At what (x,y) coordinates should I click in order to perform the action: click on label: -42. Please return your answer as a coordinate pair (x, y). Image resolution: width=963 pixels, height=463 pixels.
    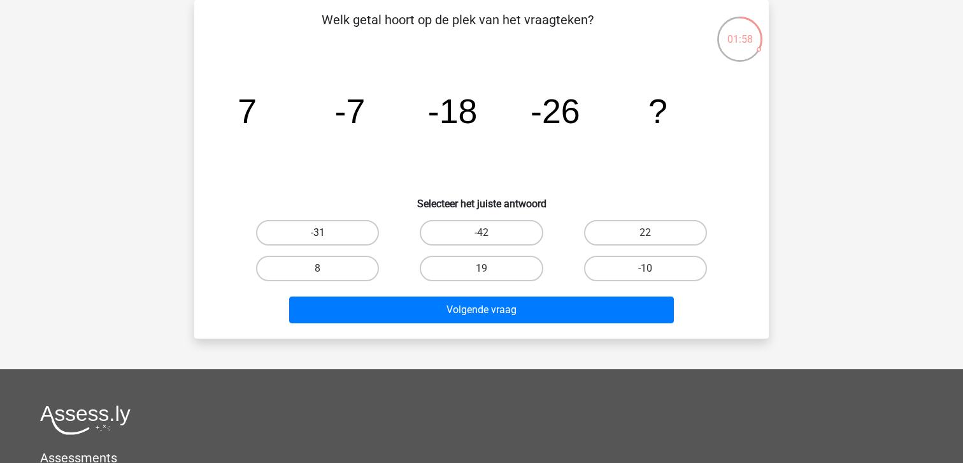
    Looking at the image, I should click on (481, 233).